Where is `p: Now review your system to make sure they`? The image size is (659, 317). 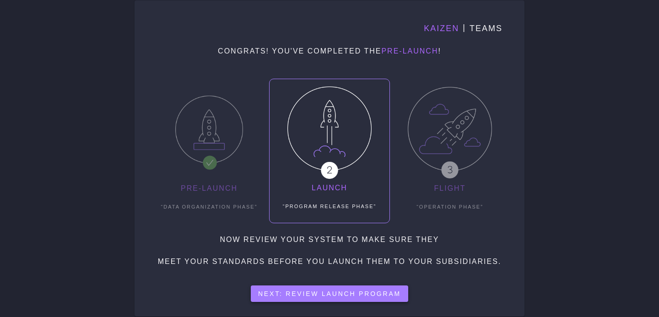
p: Now review your system to make sure they is located at coordinates (330, 240).